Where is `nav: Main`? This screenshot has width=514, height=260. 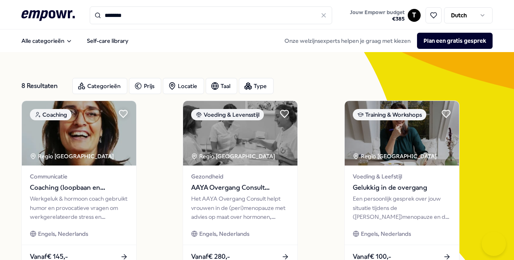
nav: Main is located at coordinates (75, 41).